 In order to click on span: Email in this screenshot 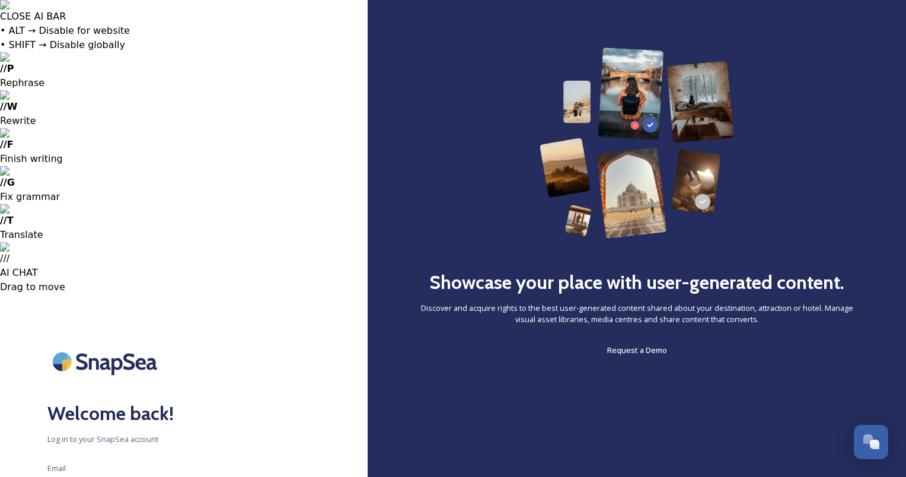, I will do `click(56, 468)`.